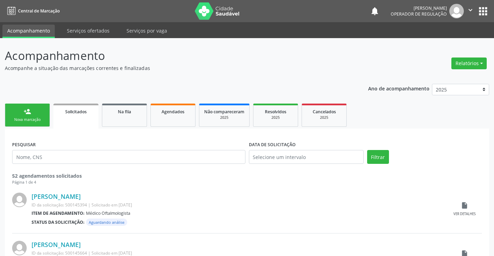  Describe the element at coordinates (47, 176) in the screenshot. I see `strong: 52 agendamentos solicitados` at that location.